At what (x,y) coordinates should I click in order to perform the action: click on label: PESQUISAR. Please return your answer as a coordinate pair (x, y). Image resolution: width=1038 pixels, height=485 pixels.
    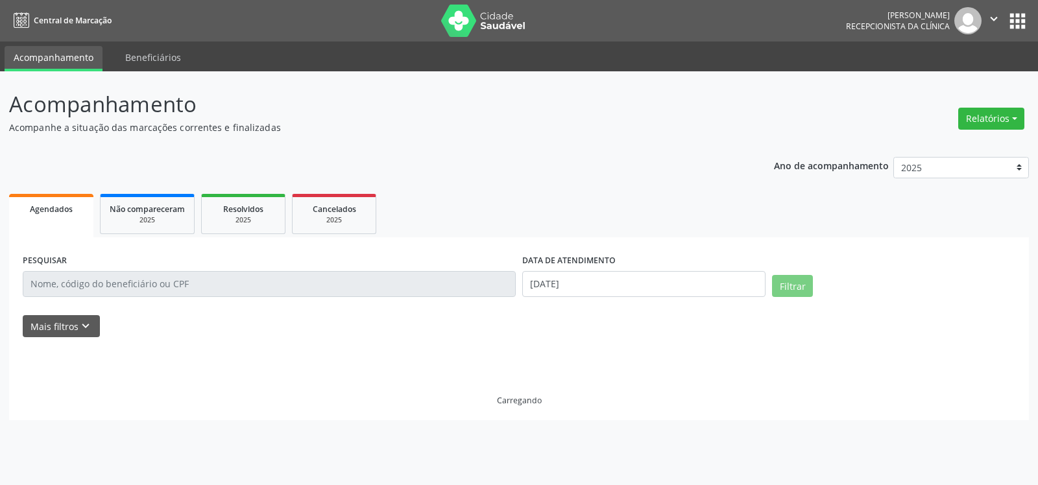
    Looking at the image, I should click on (45, 261).